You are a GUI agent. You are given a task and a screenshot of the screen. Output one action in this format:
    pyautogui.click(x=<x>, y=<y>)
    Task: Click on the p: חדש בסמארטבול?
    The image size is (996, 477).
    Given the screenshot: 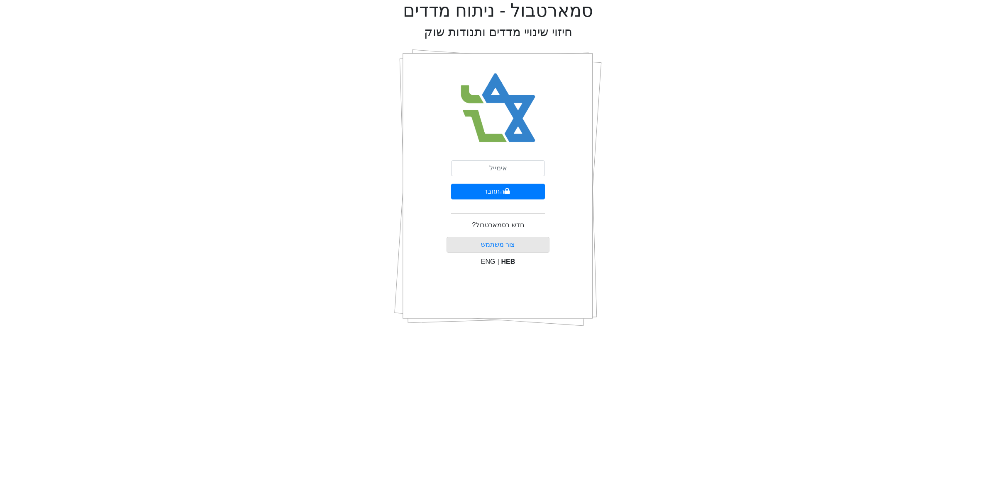 What is the action you would take?
    pyautogui.click(x=498, y=225)
    